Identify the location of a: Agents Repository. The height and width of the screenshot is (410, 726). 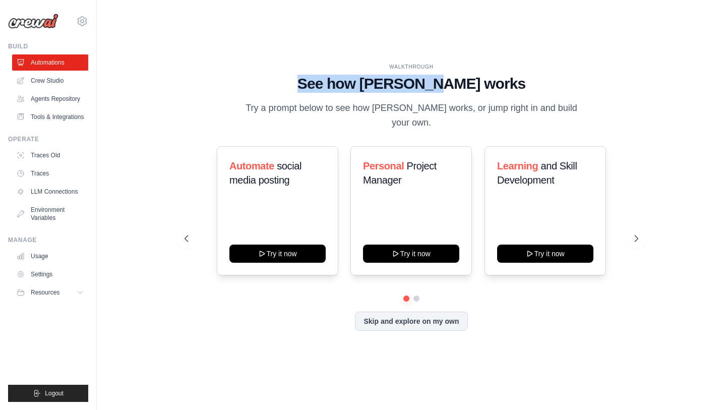
(50, 99).